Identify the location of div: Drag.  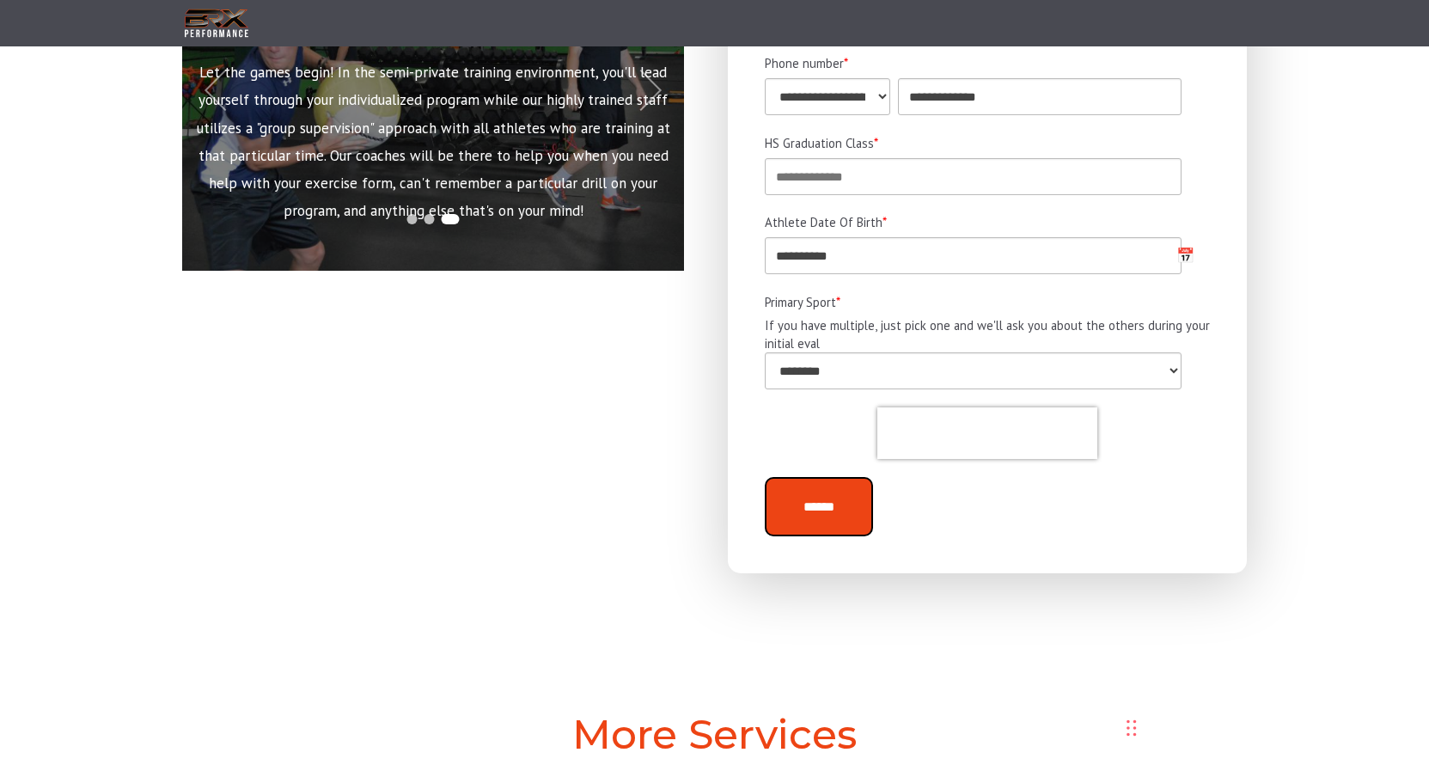
(1132, 728).